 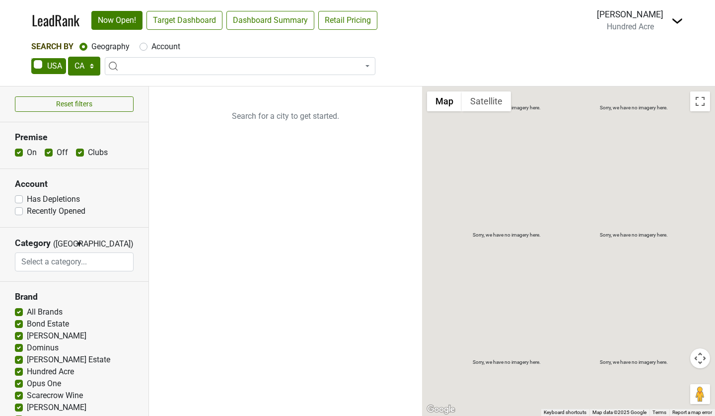 What do you see at coordinates (33, 243) in the screenshot?
I see `h3: Category` at bounding box center [33, 243].